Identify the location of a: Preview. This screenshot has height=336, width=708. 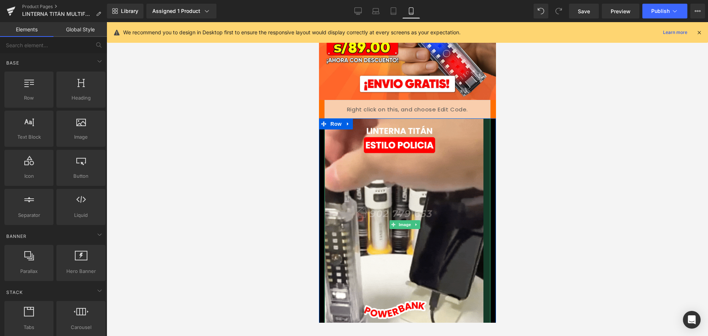
(621, 11).